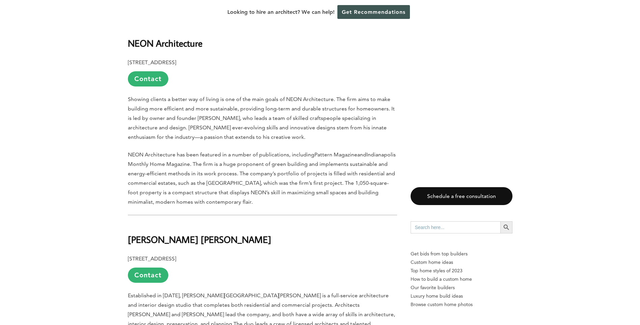 Image resolution: width=640 pixels, height=325 pixels. Describe the element at coordinates (462, 253) in the screenshot. I see `p: Get bids from top builders` at that location.